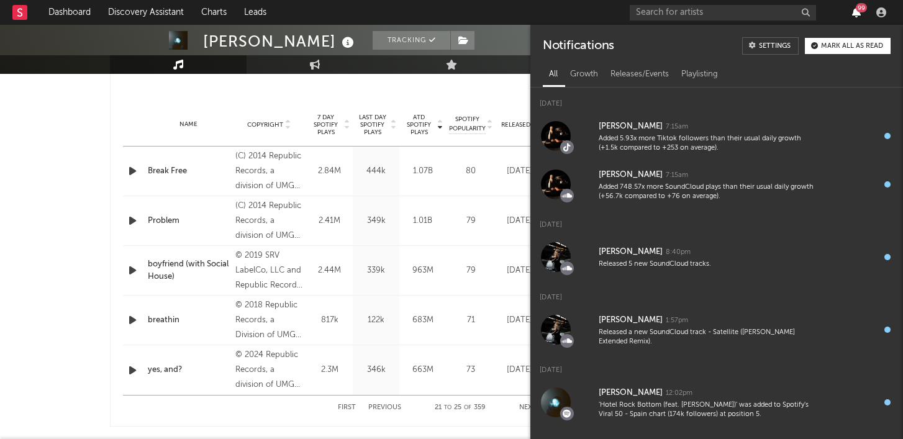  Describe the element at coordinates (188, 221) in the screenshot. I see `div: Problem` at that location.